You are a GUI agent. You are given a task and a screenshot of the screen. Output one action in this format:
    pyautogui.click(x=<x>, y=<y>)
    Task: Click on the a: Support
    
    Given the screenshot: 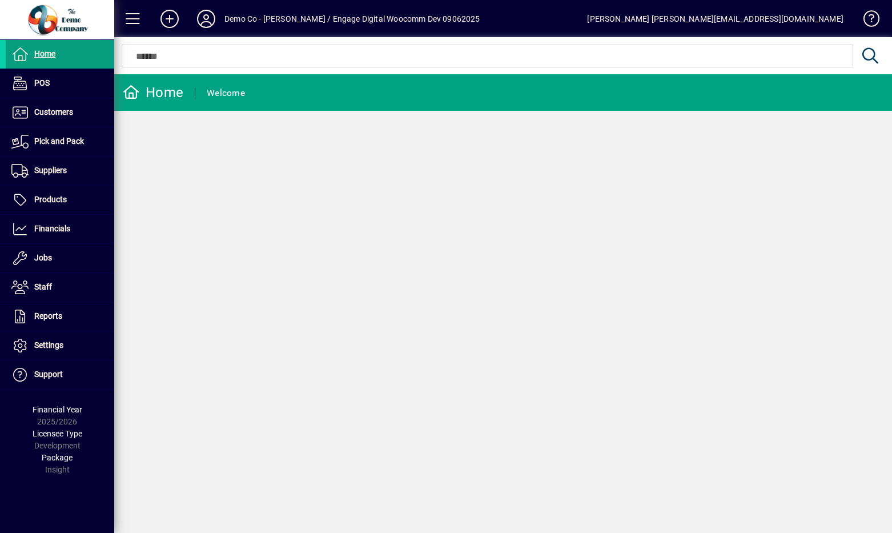 What is the action you would take?
    pyautogui.click(x=60, y=375)
    